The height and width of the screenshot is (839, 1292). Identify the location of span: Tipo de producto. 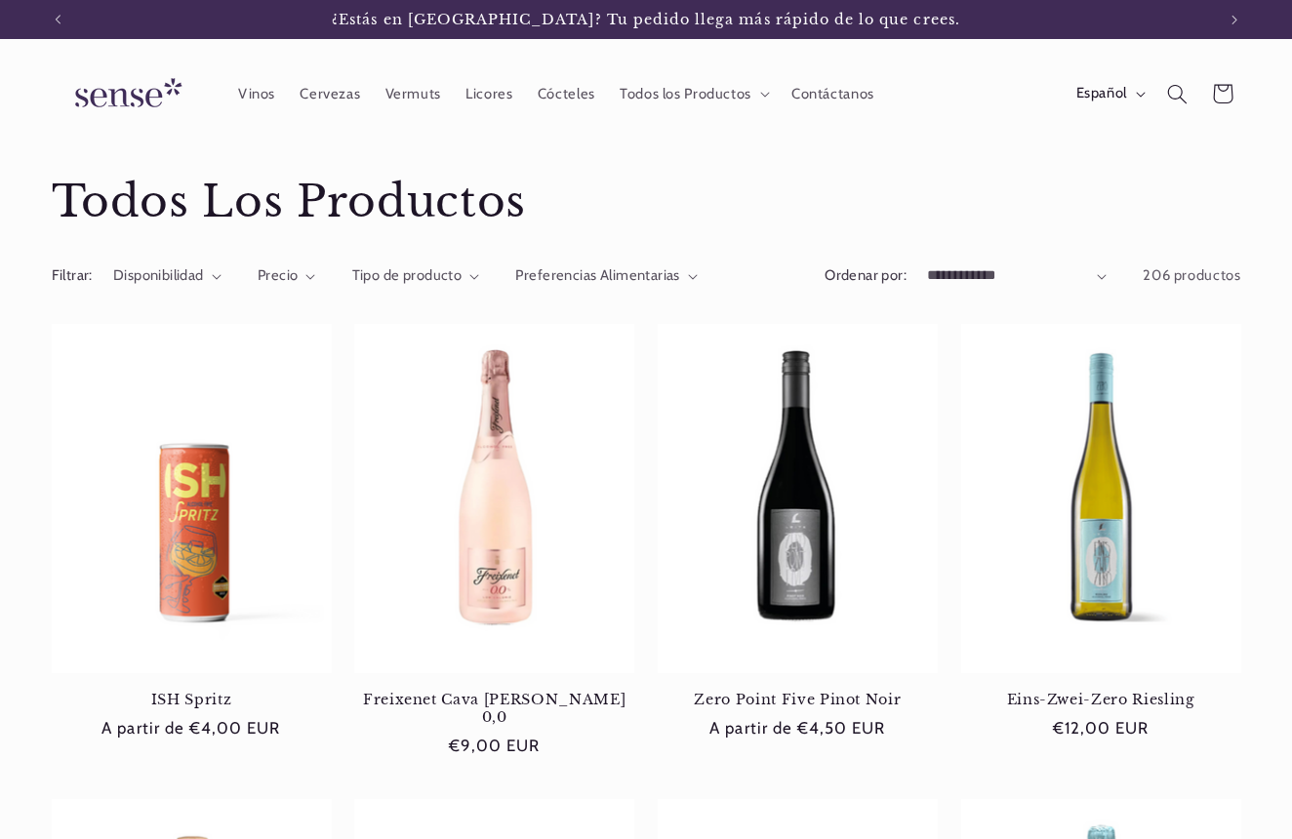
(407, 275).